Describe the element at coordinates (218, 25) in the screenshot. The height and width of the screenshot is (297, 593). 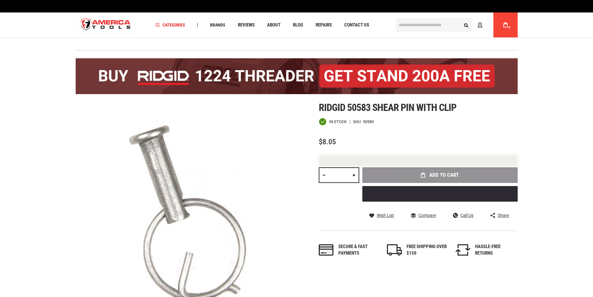
I see `span: Brands` at that location.